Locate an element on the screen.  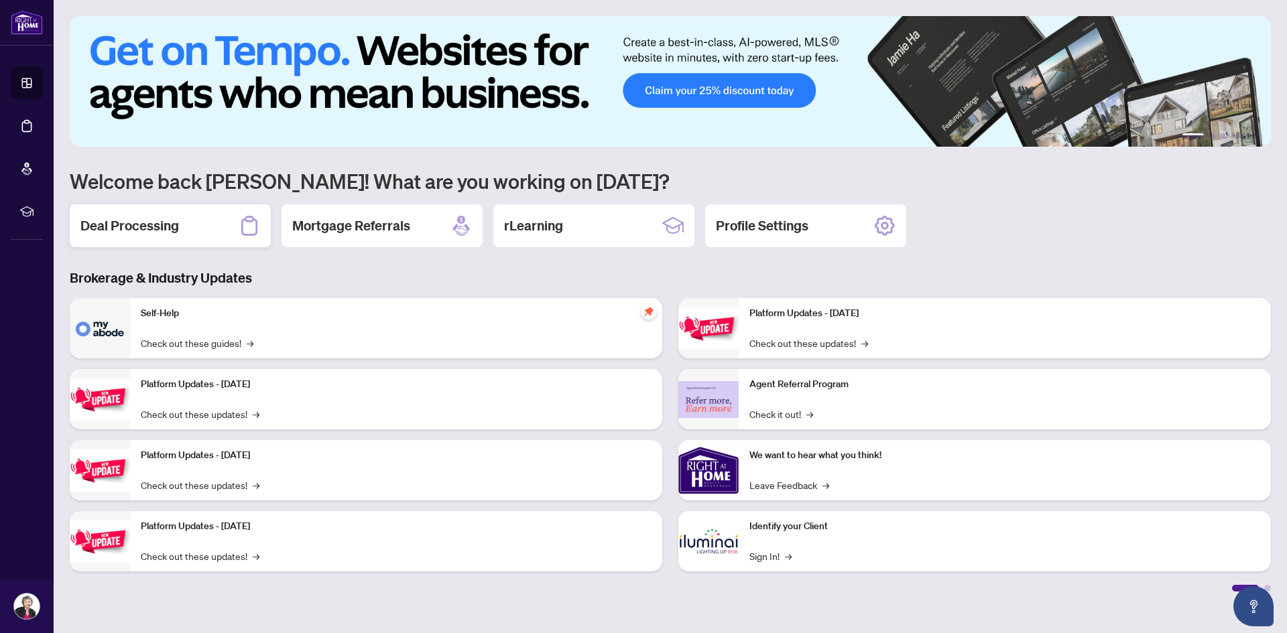
p: Identify your Client is located at coordinates (1004, 527).